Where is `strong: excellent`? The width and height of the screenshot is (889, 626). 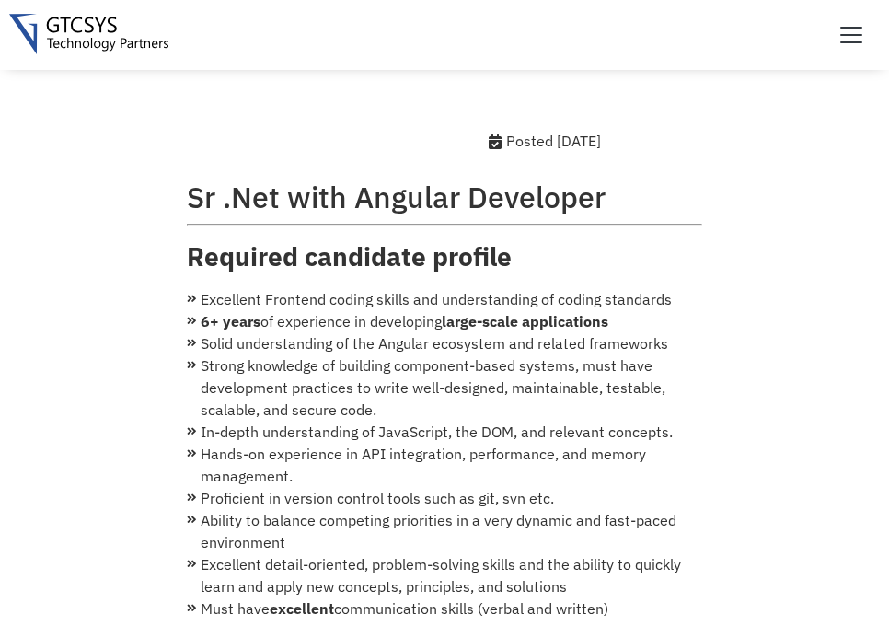 strong: excellent is located at coordinates (302, 608).